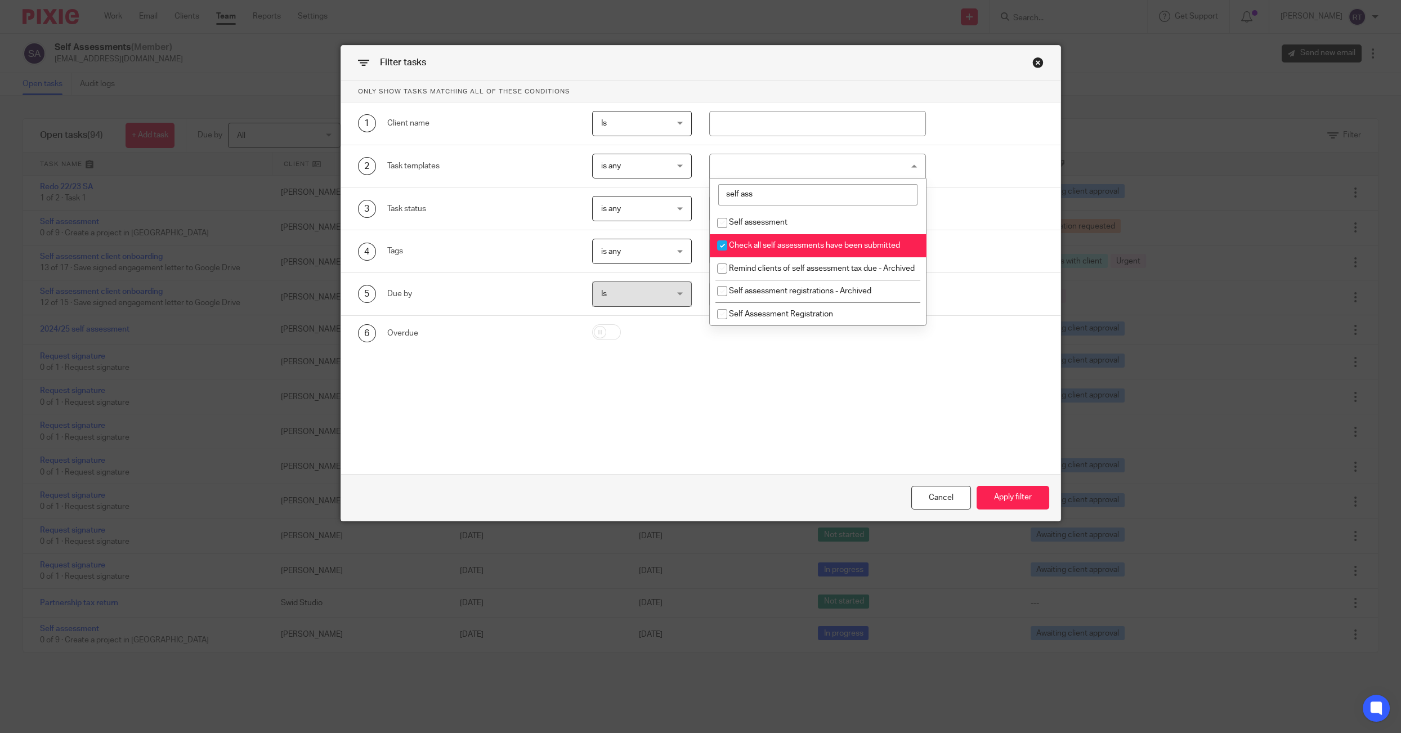 This screenshot has width=1401, height=733. Describe the element at coordinates (758, 222) in the screenshot. I see `span: Self assessment` at that location.